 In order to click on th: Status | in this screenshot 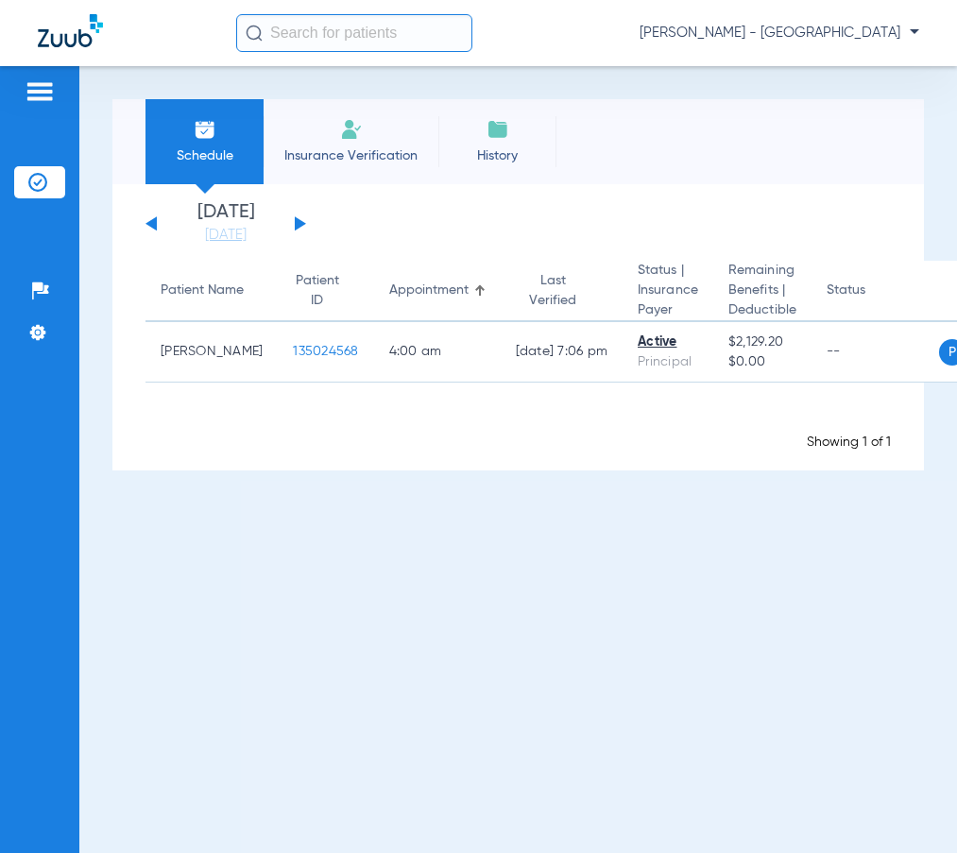, I will do `click(668, 291)`.